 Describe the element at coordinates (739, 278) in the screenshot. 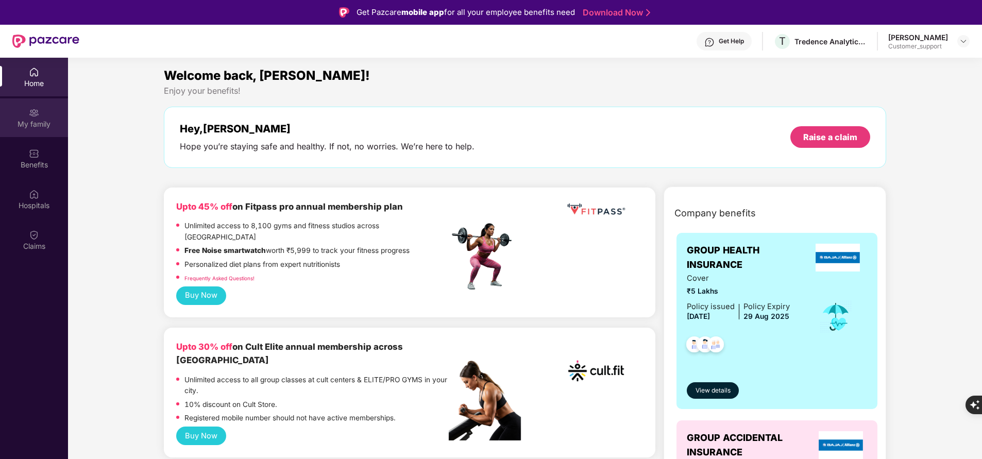

I see `span: Cover` at that location.